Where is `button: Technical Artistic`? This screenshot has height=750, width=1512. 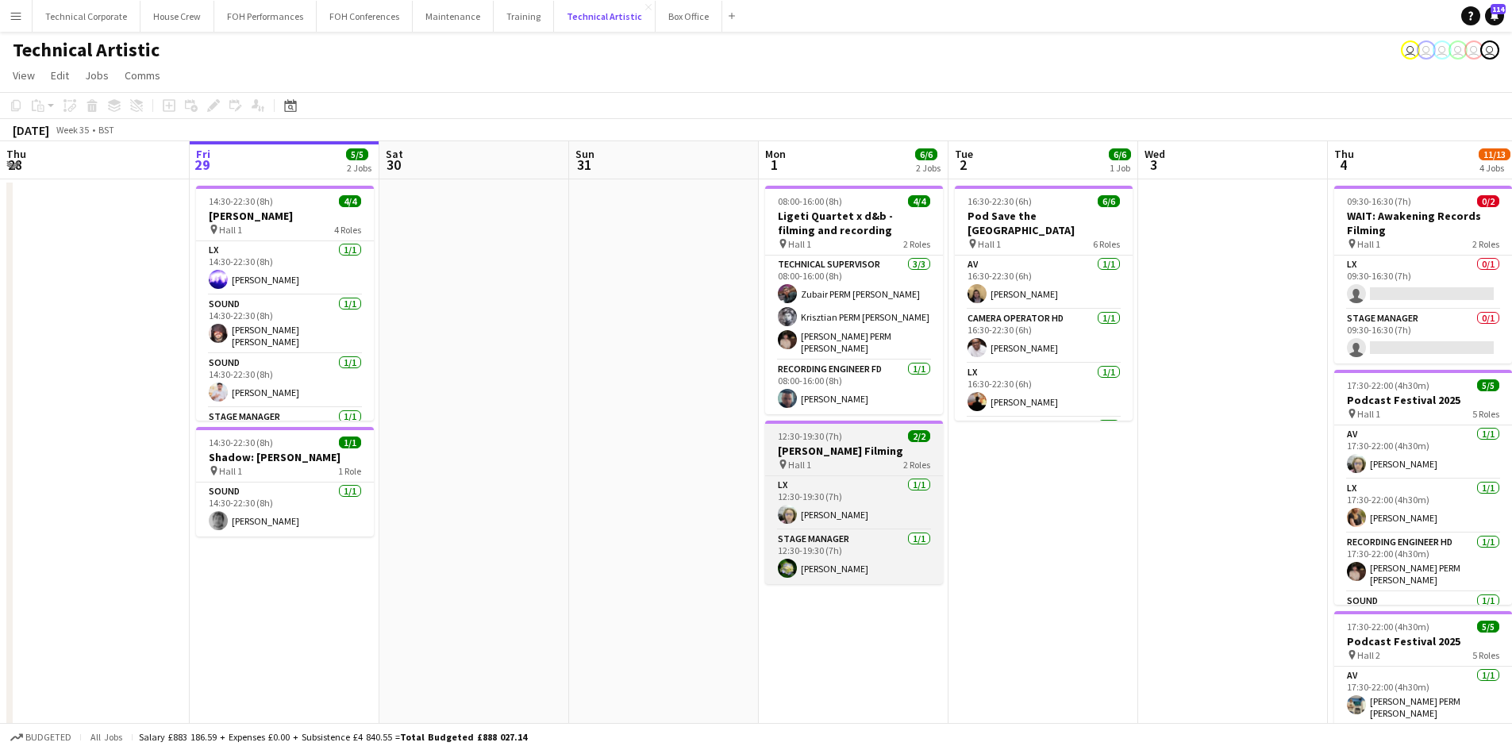
button: Technical Artistic is located at coordinates (605, 16).